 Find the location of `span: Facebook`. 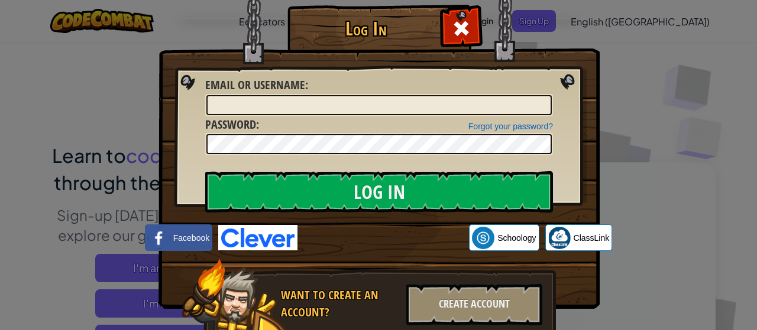

span: Facebook is located at coordinates (191, 238).